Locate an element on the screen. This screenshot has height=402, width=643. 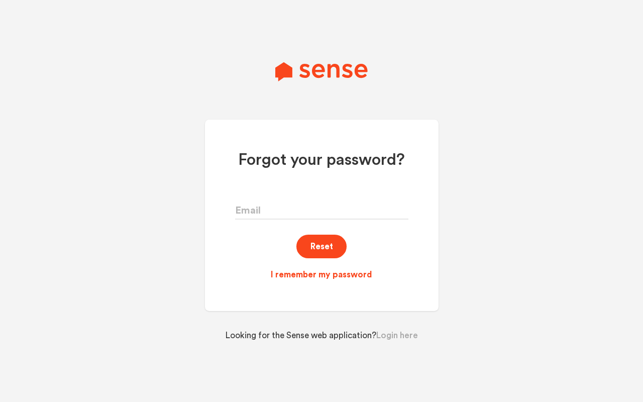
h1: Forgot your password? is located at coordinates (321, 160).